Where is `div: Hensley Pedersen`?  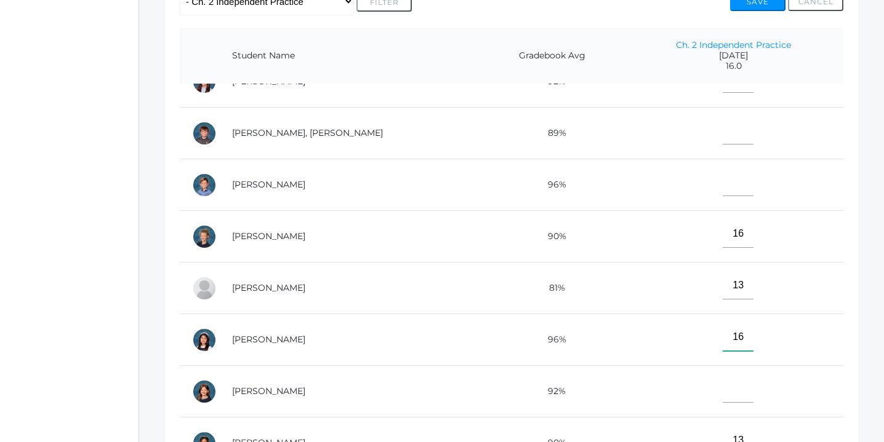
div: Hensley Pedersen is located at coordinates (204, 392).